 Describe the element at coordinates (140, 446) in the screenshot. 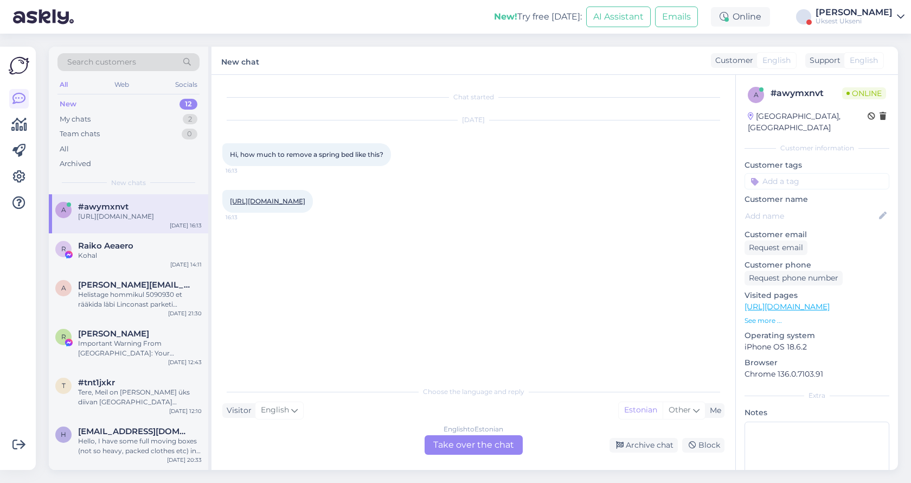

I see `div: Hello, I have some full moving boxes (not so heavy, packed clothes etc) in a storage place at par...` at that location.